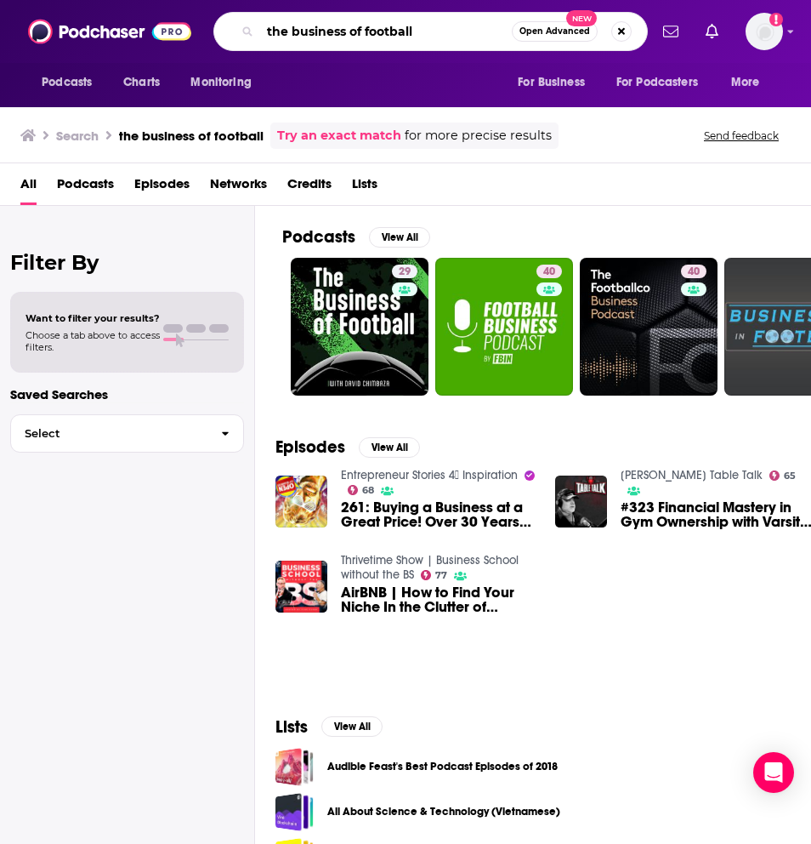 The height and width of the screenshot is (844, 811). I want to click on span: For Podcasters, so click(657, 82).